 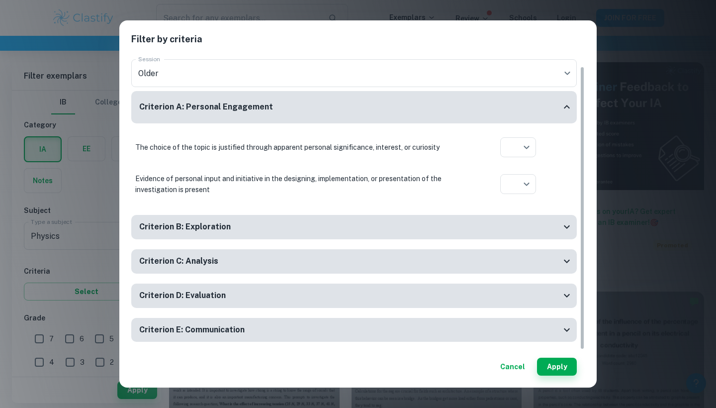 I want to click on h2: Filter by criteria, so click(x=358, y=43).